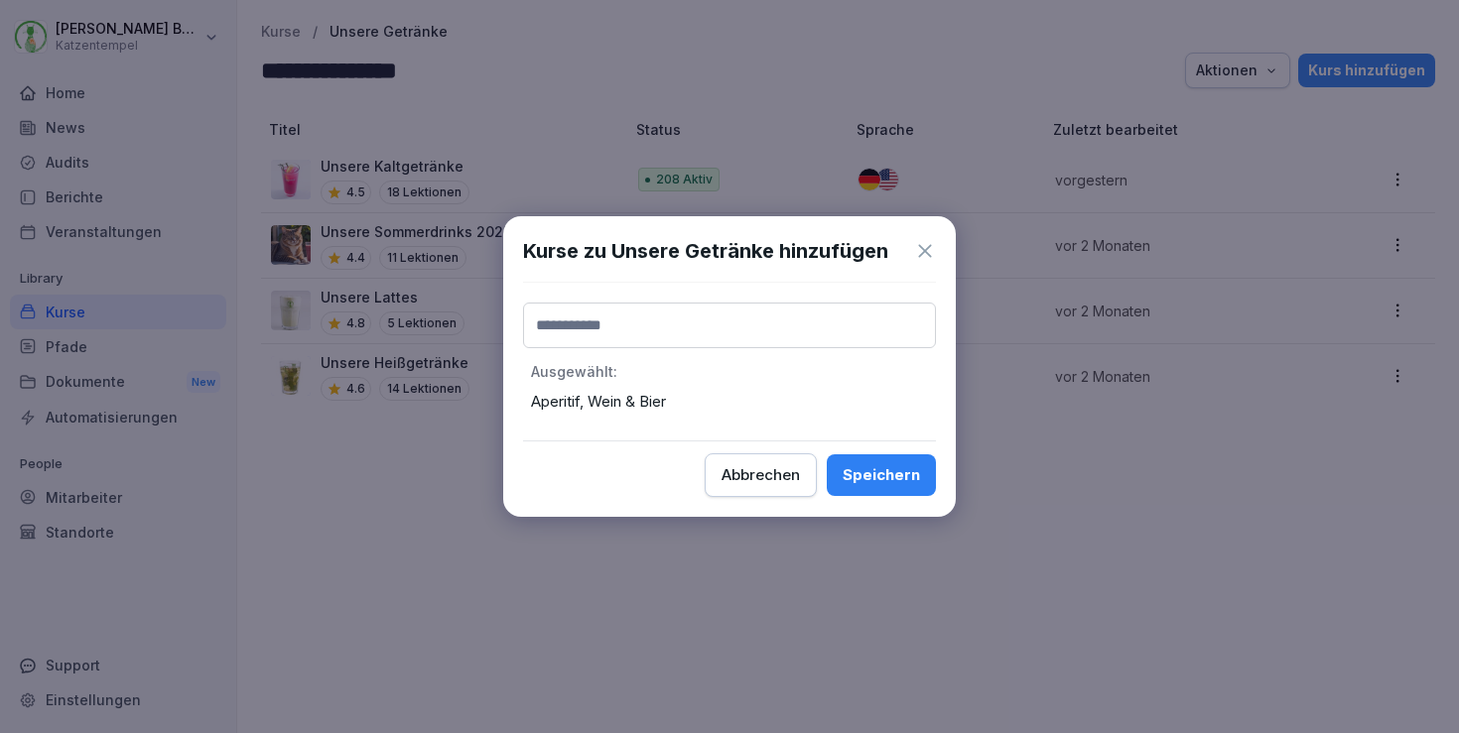  What do you see at coordinates (729, 372) in the screenshot?
I see `p: Ausgewählt :` at bounding box center [729, 372].